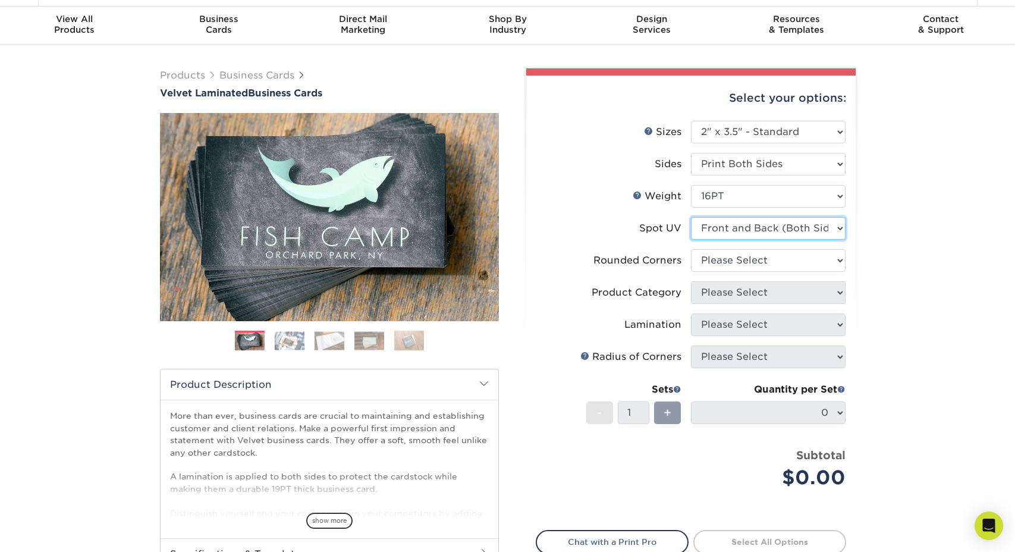  Describe the element at coordinates (796, 24) in the screenshot. I see `div: & Templates` at that location.